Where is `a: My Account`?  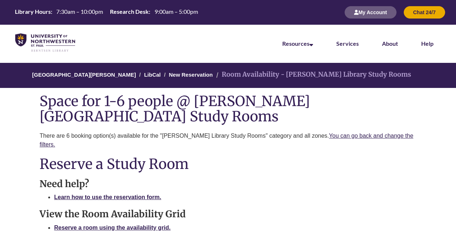 a: My Account is located at coordinates (371, 12).